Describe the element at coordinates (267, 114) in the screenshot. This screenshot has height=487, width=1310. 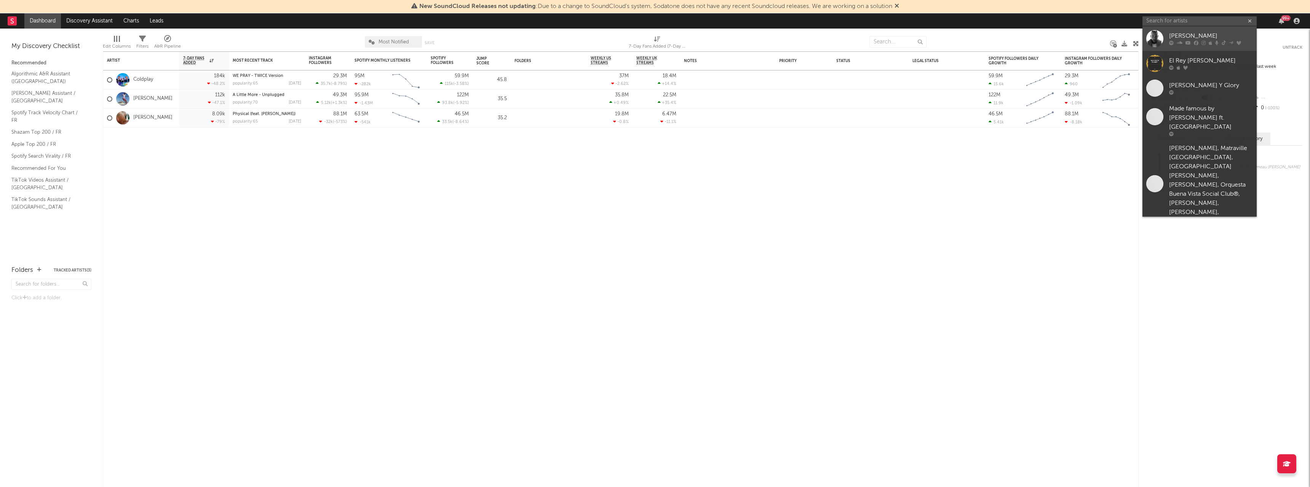
I see `div: Physical (feat. Troye Sivan)` at that location.